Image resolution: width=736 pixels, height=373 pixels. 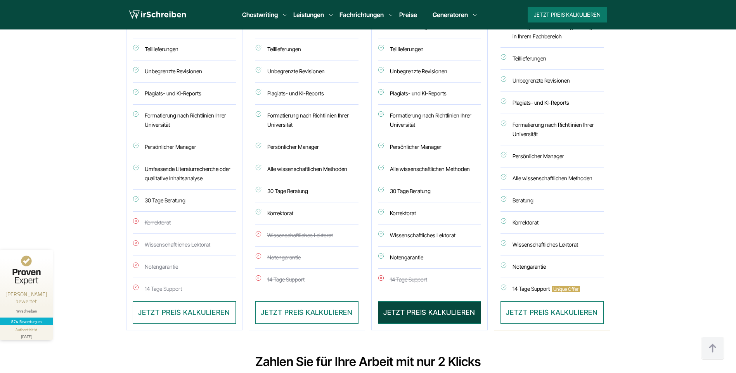 I want to click on a: Fachrichtungen, so click(x=361, y=15).